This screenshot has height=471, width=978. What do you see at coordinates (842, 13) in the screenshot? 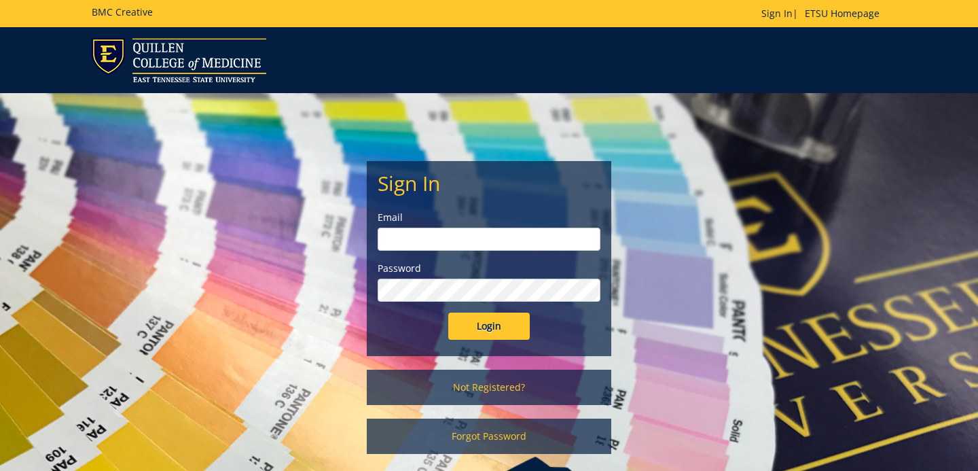
I see `a: ETSU Homepage` at bounding box center [842, 13].